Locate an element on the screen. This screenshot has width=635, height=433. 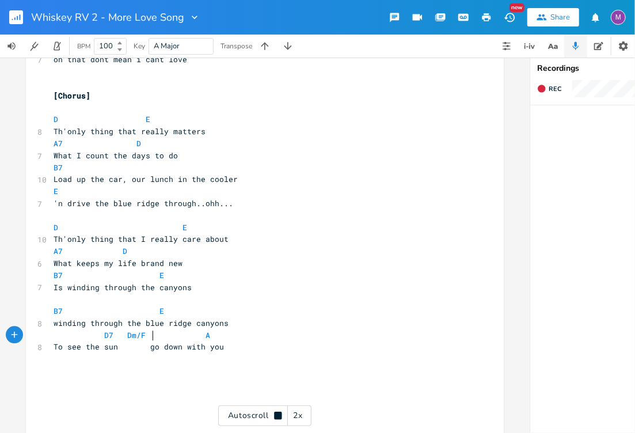
span: A is located at coordinates (208, 335).